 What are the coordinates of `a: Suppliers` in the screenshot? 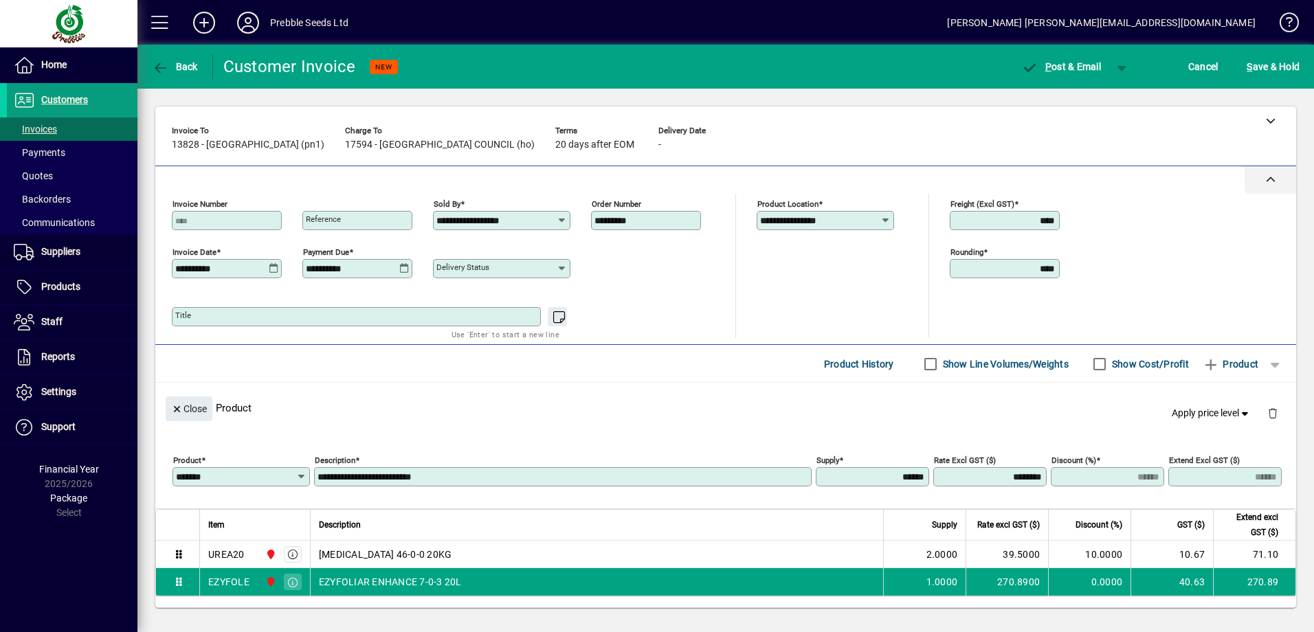 It's located at (72, 252).